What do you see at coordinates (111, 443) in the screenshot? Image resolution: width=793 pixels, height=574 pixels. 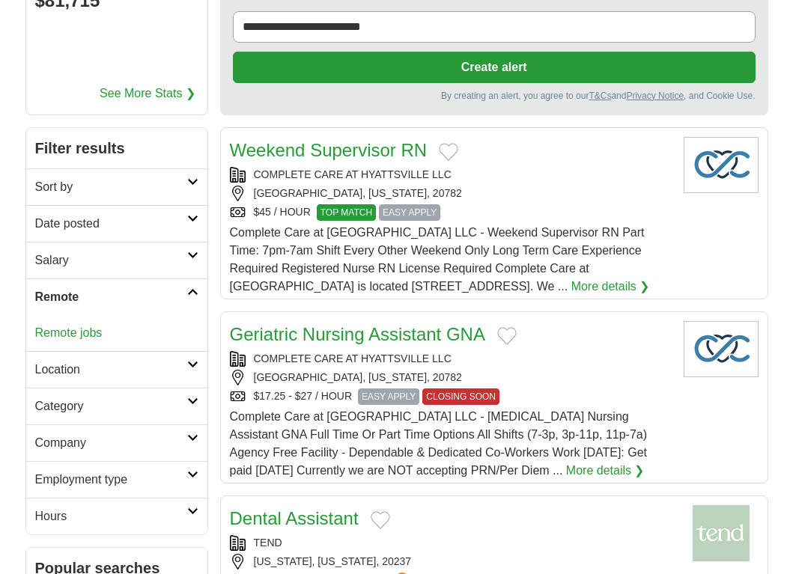 I see `h2: Company` at bounding box center [111, 443].